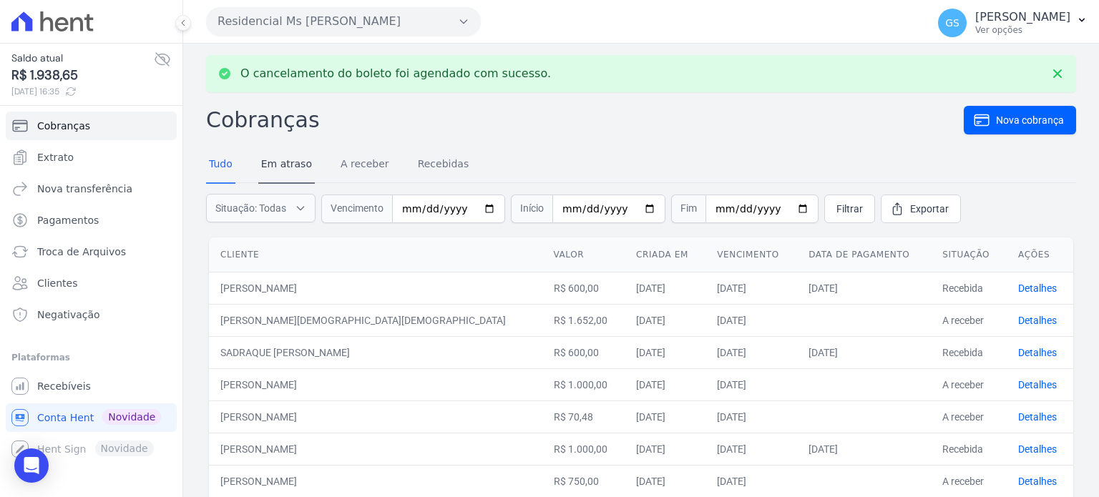 The height and width of the screenshot is (497, 1099). What do you see at coordinates (920, 209) in the screenshot?
I see `a: Exportar` at bounding box center [920, 209].